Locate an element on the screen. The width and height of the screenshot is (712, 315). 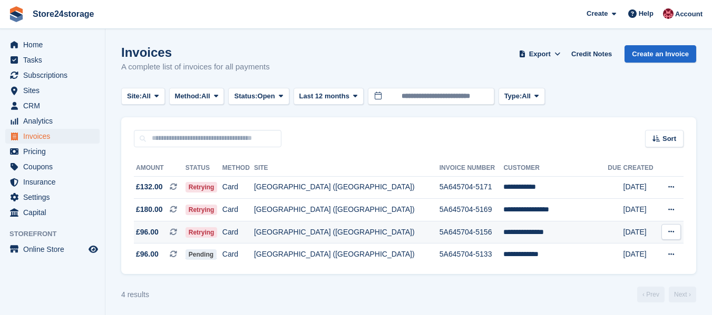
button: Method: All is located at coordinates (196, 96).